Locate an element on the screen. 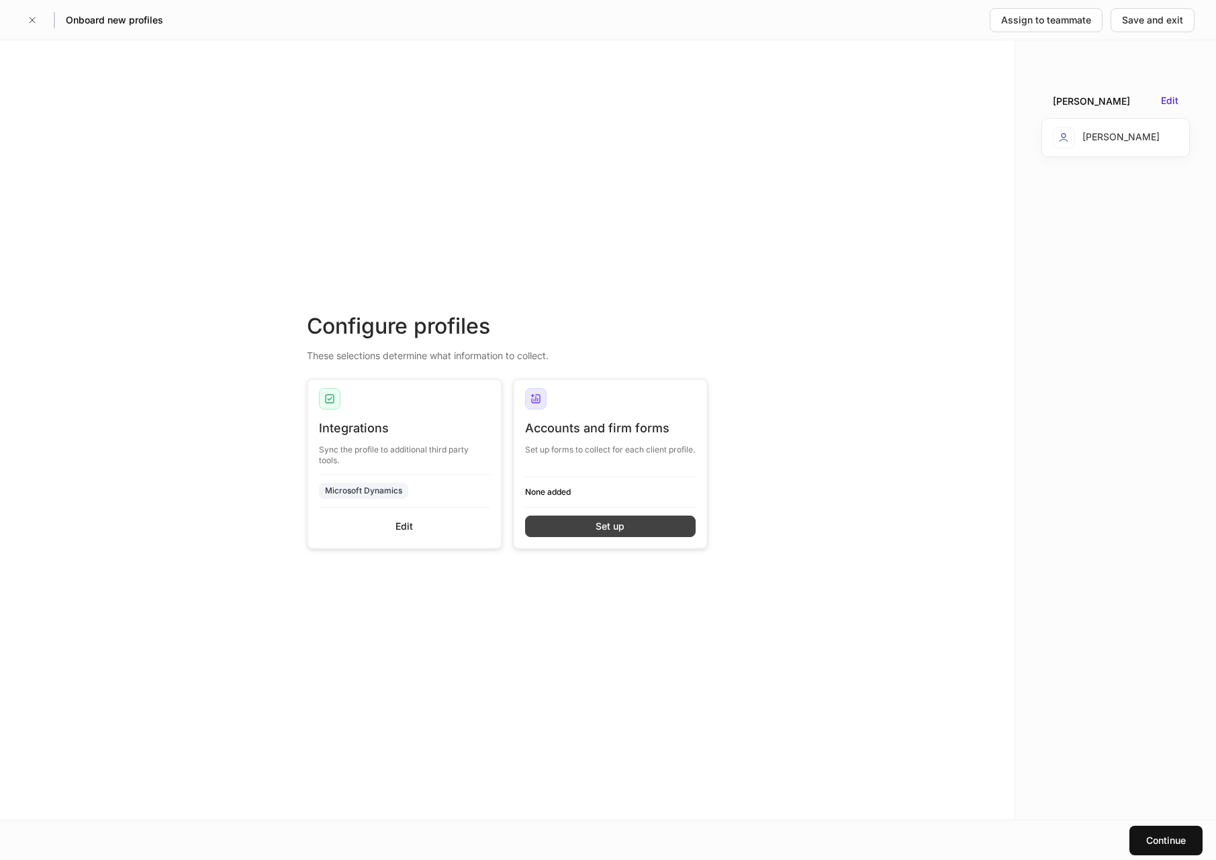 This screenshot has height=860, width=1216. div: Integrations is located at coordinates (404, 428).